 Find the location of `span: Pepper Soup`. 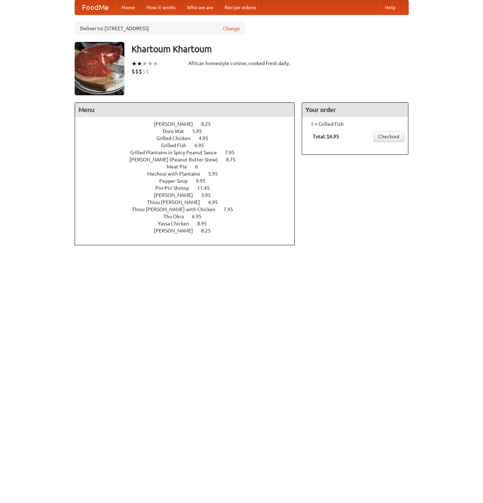

span: Pepper Soup is located at coordinates (177, 181).